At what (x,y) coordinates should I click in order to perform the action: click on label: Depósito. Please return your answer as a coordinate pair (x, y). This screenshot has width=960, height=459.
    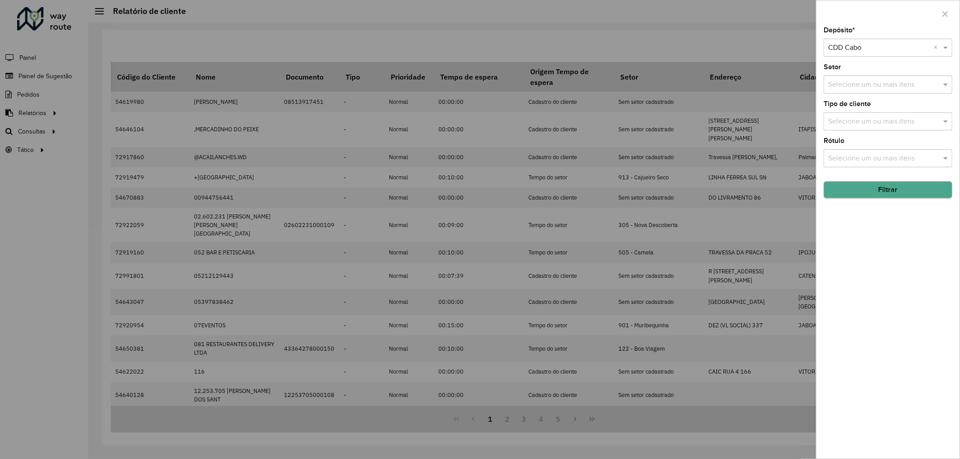
    Looking at the image, I should click on (839, 30).